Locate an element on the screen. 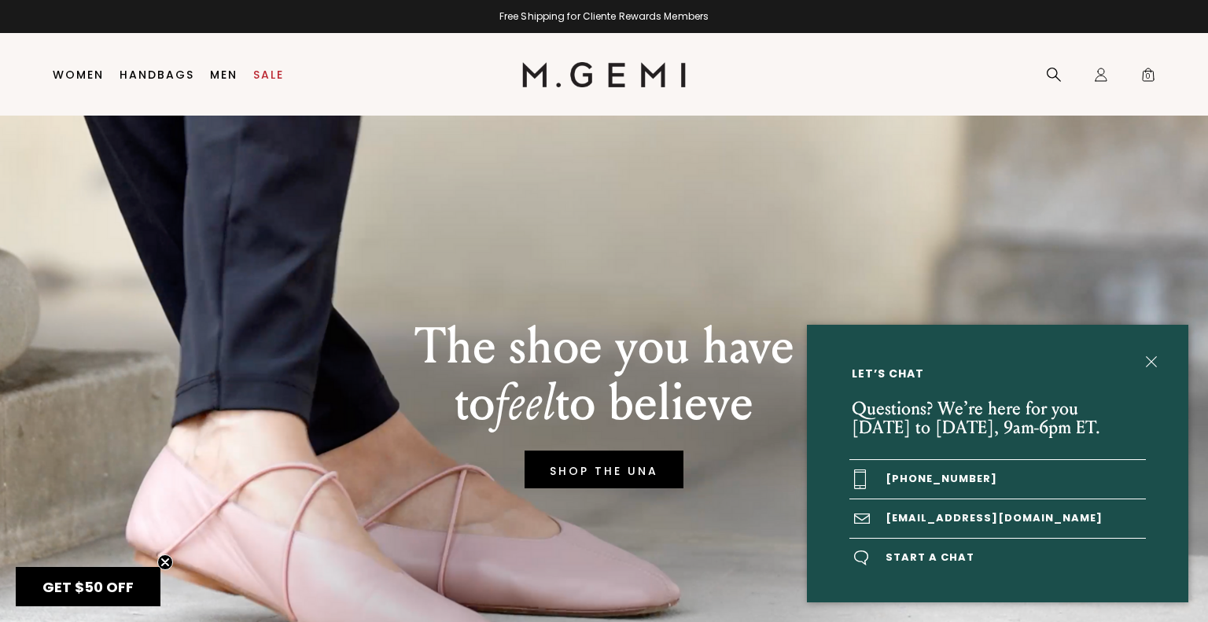 The image size is (1208, 622). img: close is located at coordinates (1151, 362).